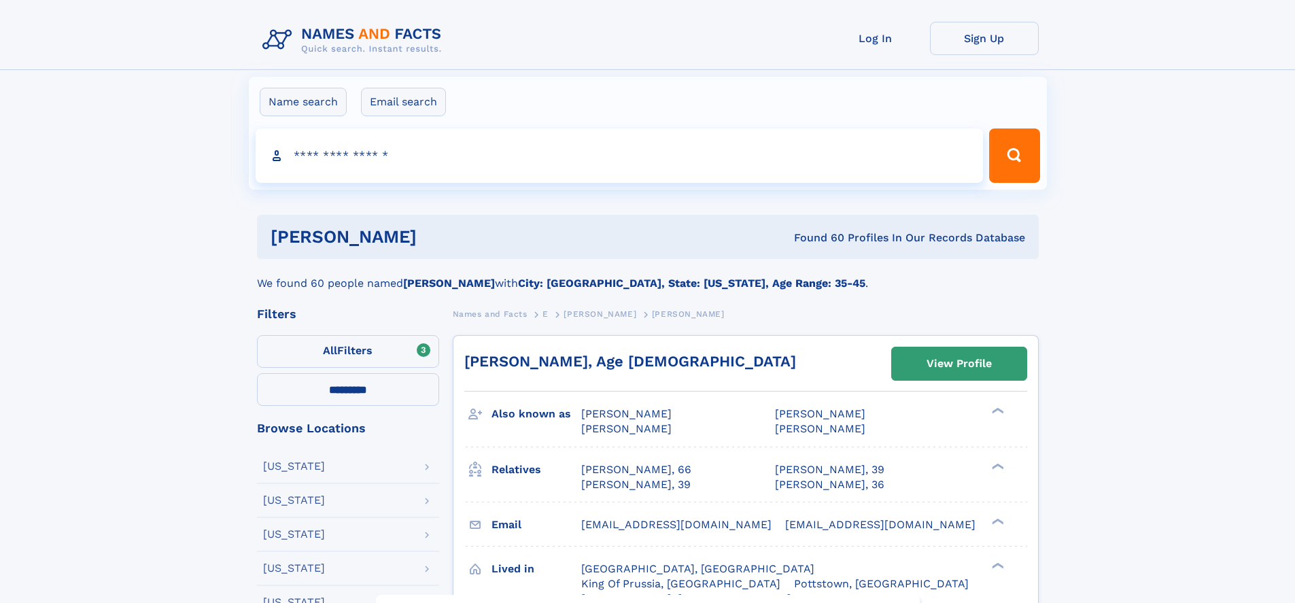 The height and width of the screenshot is (603, 1295). Describe the element at coordinates (348, 314) in the screenshot. I see `div: Filters` at that location.